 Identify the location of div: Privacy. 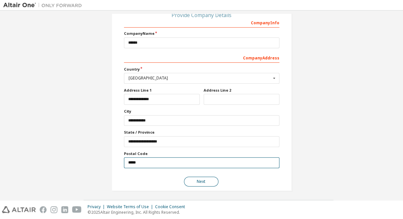
(97, 207).